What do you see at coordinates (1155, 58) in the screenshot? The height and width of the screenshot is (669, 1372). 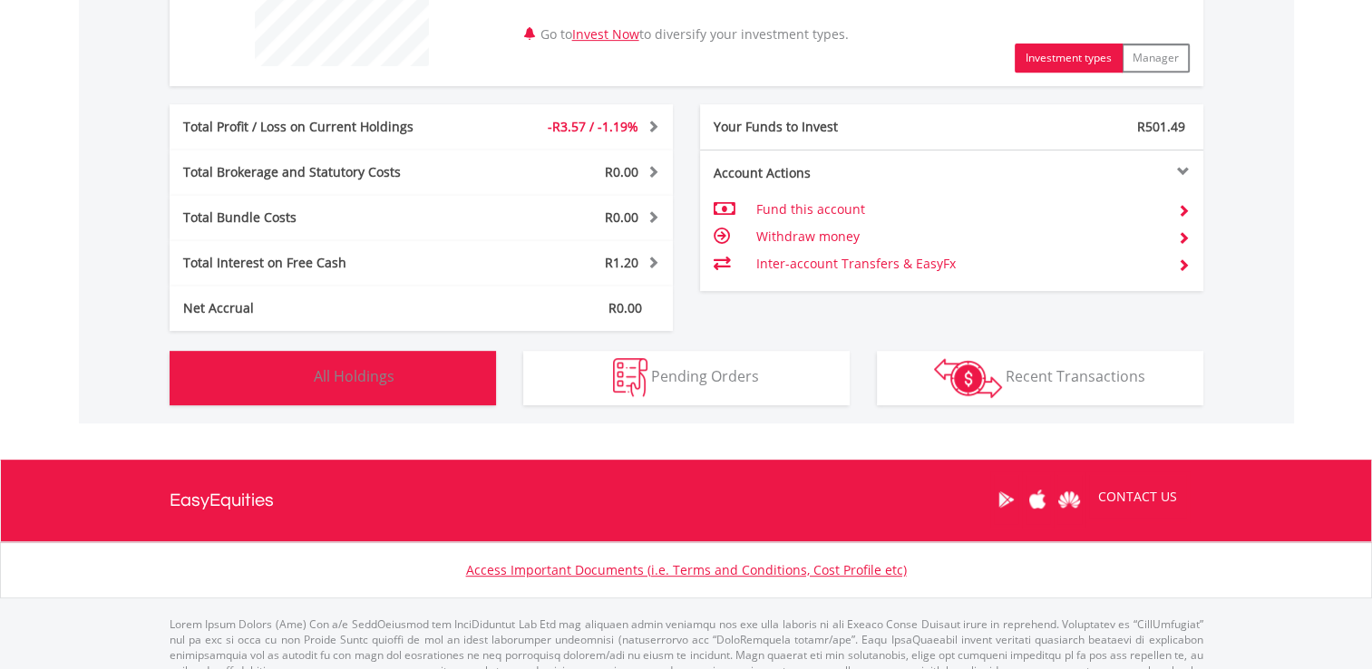 I see `button: Manager` at bounding box center [1155, 58].